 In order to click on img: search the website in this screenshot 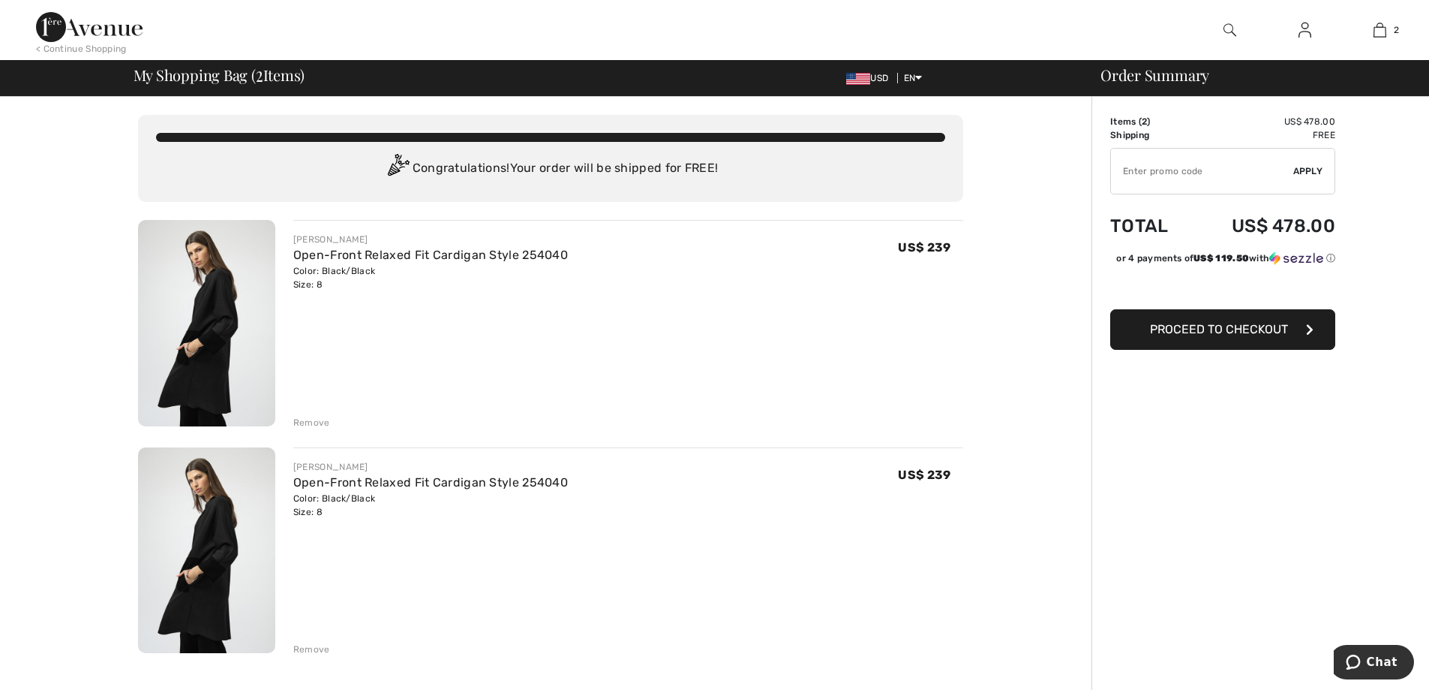, I will do `click(1230, 30)`.